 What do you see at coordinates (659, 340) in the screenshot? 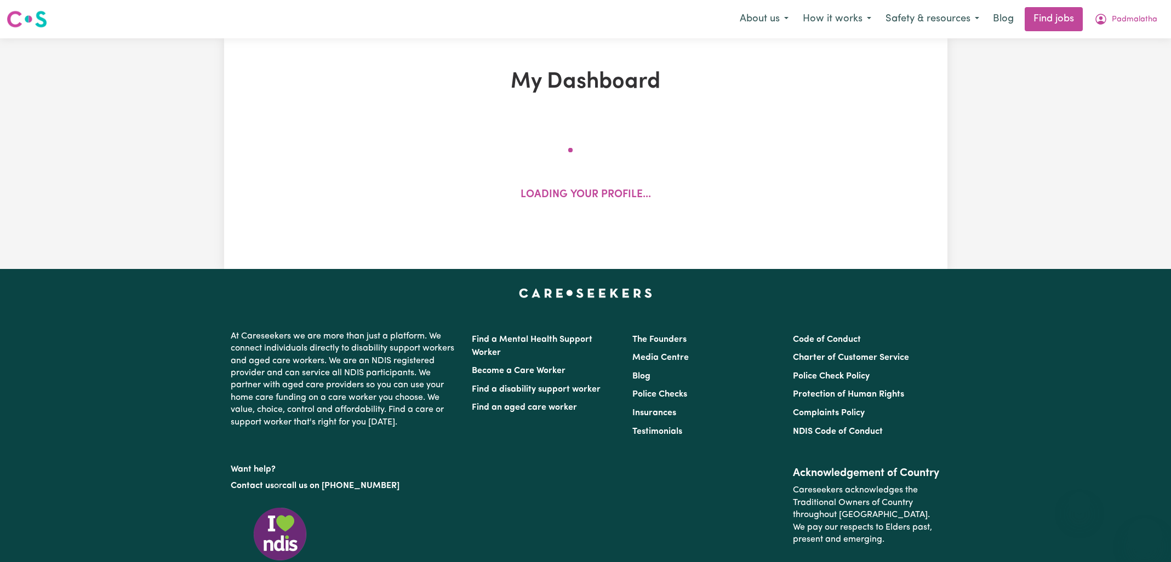
I see `a: The Founders` at bounding box center [659, 340].